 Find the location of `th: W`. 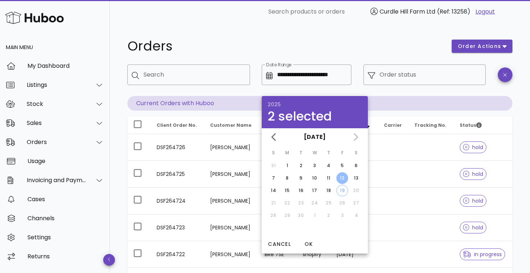

th: W is located at coordinates (315, 153).